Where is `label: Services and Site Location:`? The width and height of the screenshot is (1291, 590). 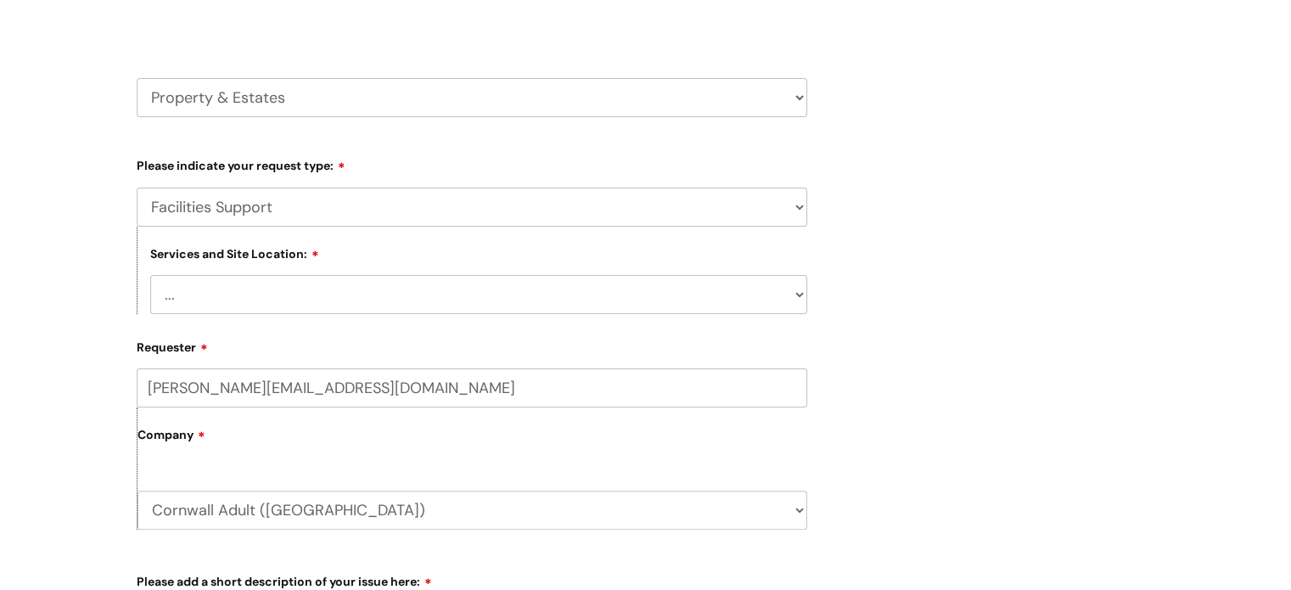
label: Services and Site Location: is located at coordinates (234, 253).